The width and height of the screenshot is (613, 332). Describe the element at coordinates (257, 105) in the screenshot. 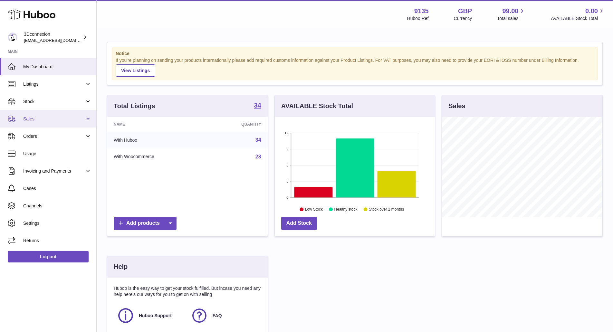

I see `strong: 34` at that location.